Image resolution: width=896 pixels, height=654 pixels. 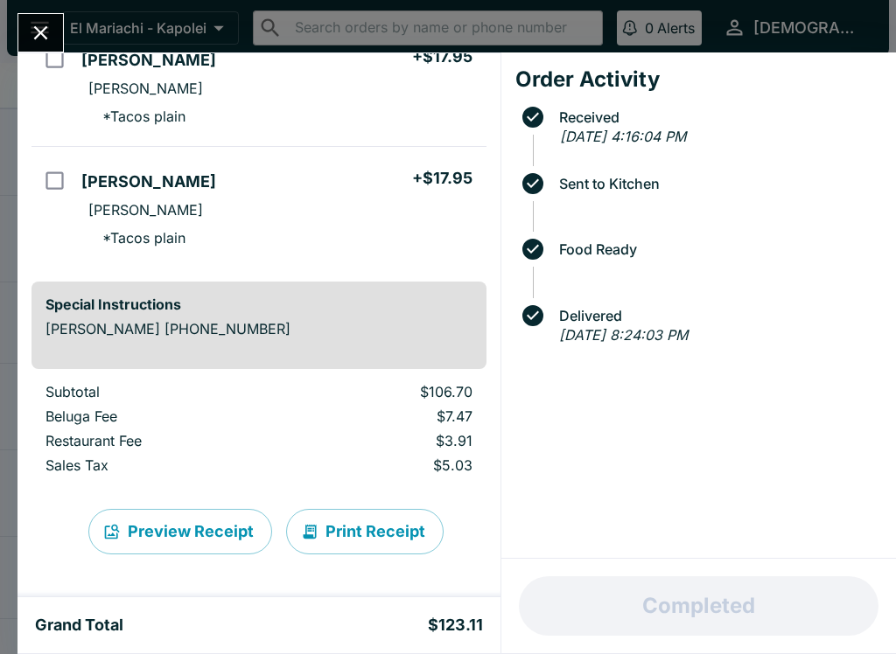 I want to click on h5: $123.11, so click(x=455, y=625).